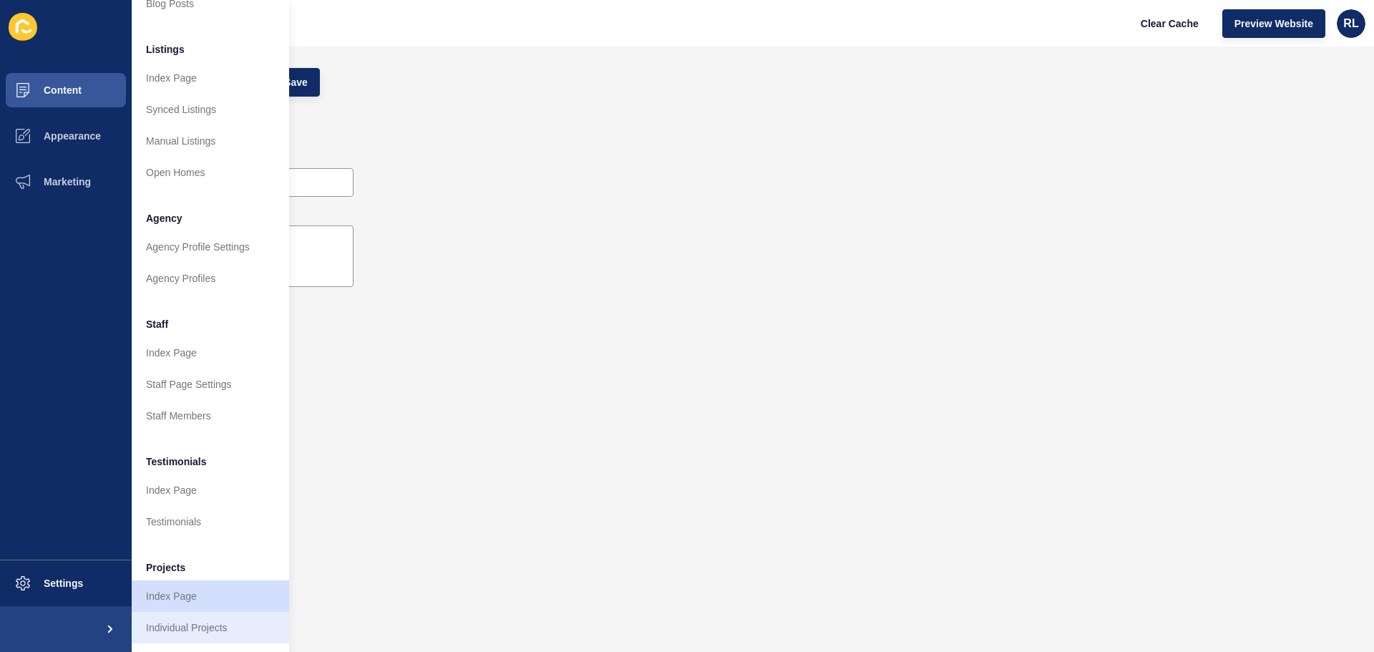 The height and width of the screenshot is (652, 1374). Describe the element at coordinates (210, 522) in the screenshot. I see `a: Testimonials` at that location.